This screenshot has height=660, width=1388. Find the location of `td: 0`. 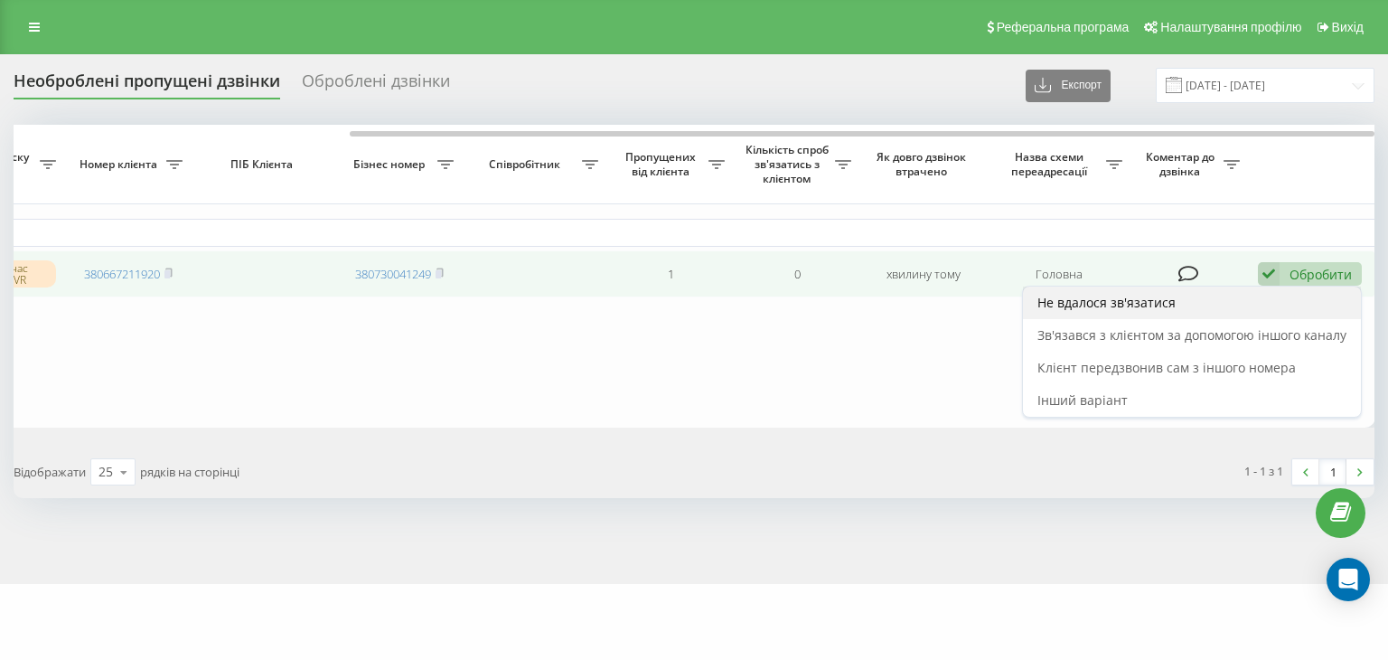

td: 0 is located at coordinates (797, 274).